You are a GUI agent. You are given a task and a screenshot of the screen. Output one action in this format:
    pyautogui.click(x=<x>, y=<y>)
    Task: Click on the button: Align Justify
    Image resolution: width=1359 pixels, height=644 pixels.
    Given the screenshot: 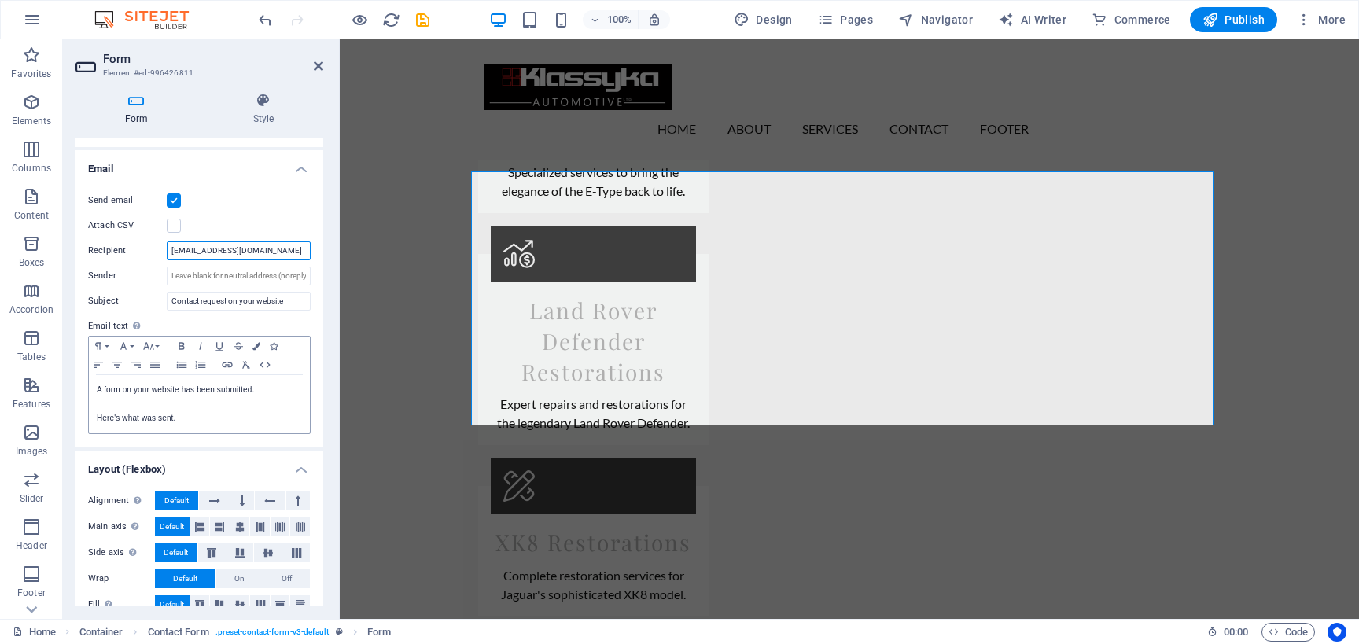 What is the action you would take?
    pyautogui.click(x=155, y=365)
    